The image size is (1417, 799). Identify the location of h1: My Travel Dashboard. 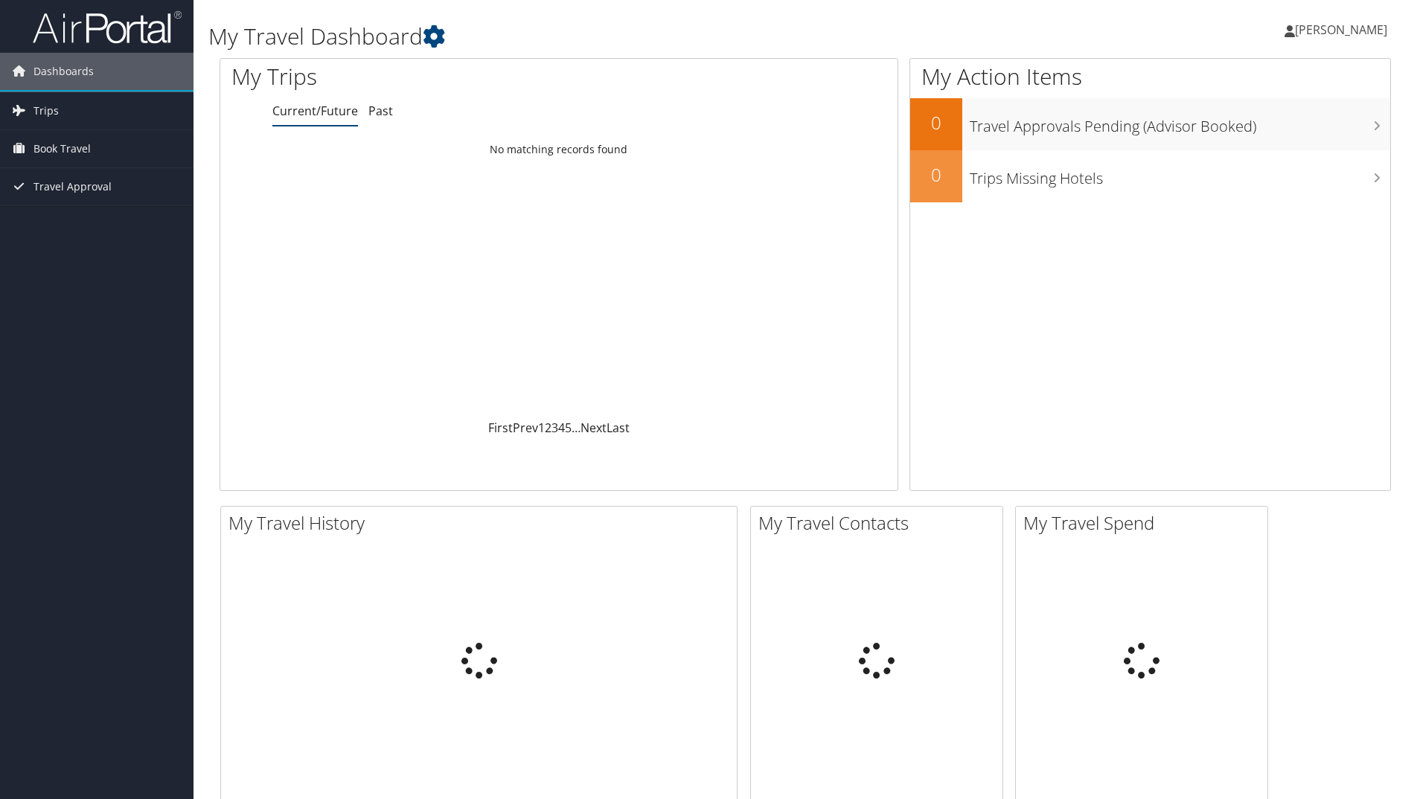
(606, 36).